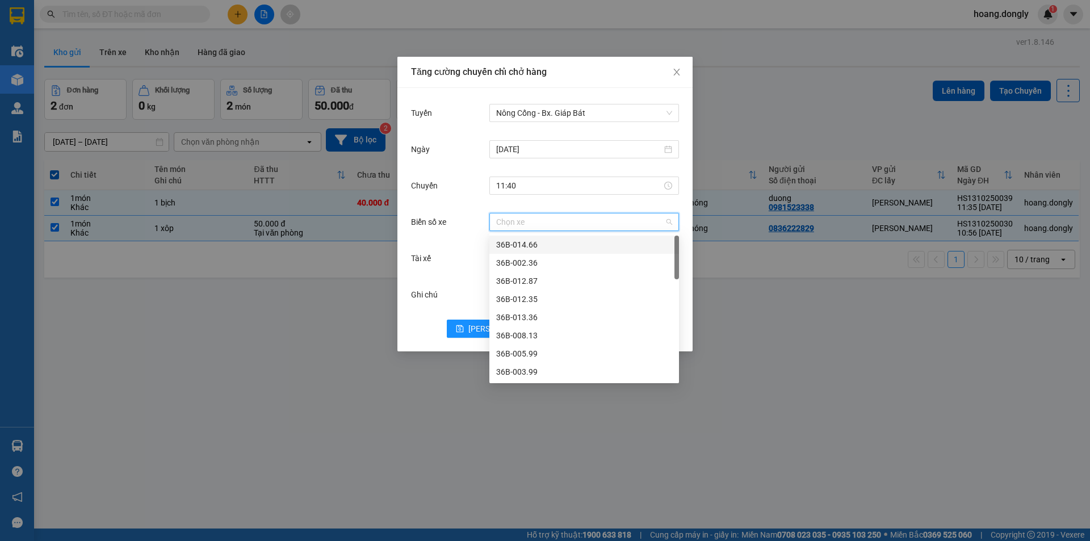 The image size is (1090, 541). Describe the element at coordinates (545, 72) in the screenshot. I see `div: Tăng cường chuyến chỉ chở hàng` at that location.